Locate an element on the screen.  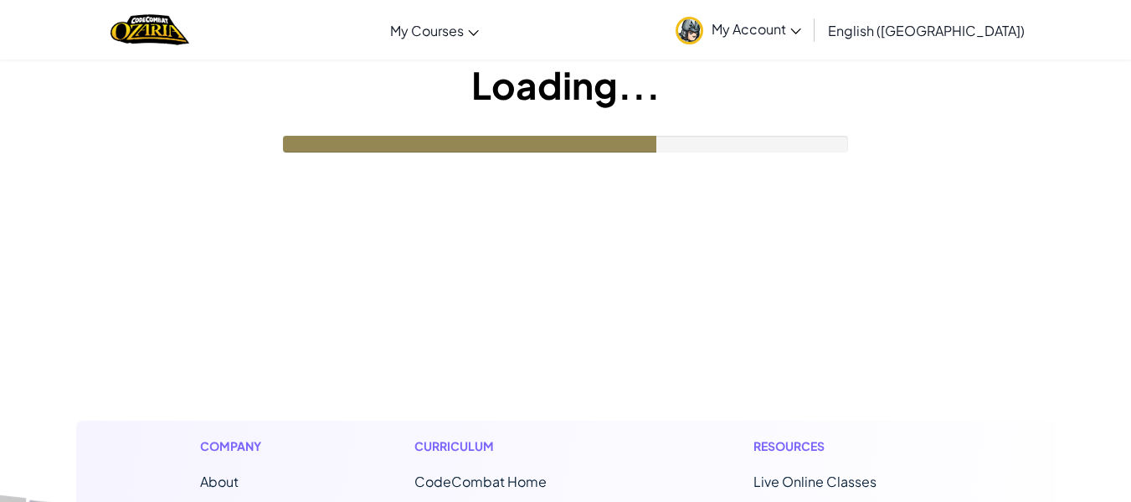
span: My Courses is located at coordinates (427, 30).